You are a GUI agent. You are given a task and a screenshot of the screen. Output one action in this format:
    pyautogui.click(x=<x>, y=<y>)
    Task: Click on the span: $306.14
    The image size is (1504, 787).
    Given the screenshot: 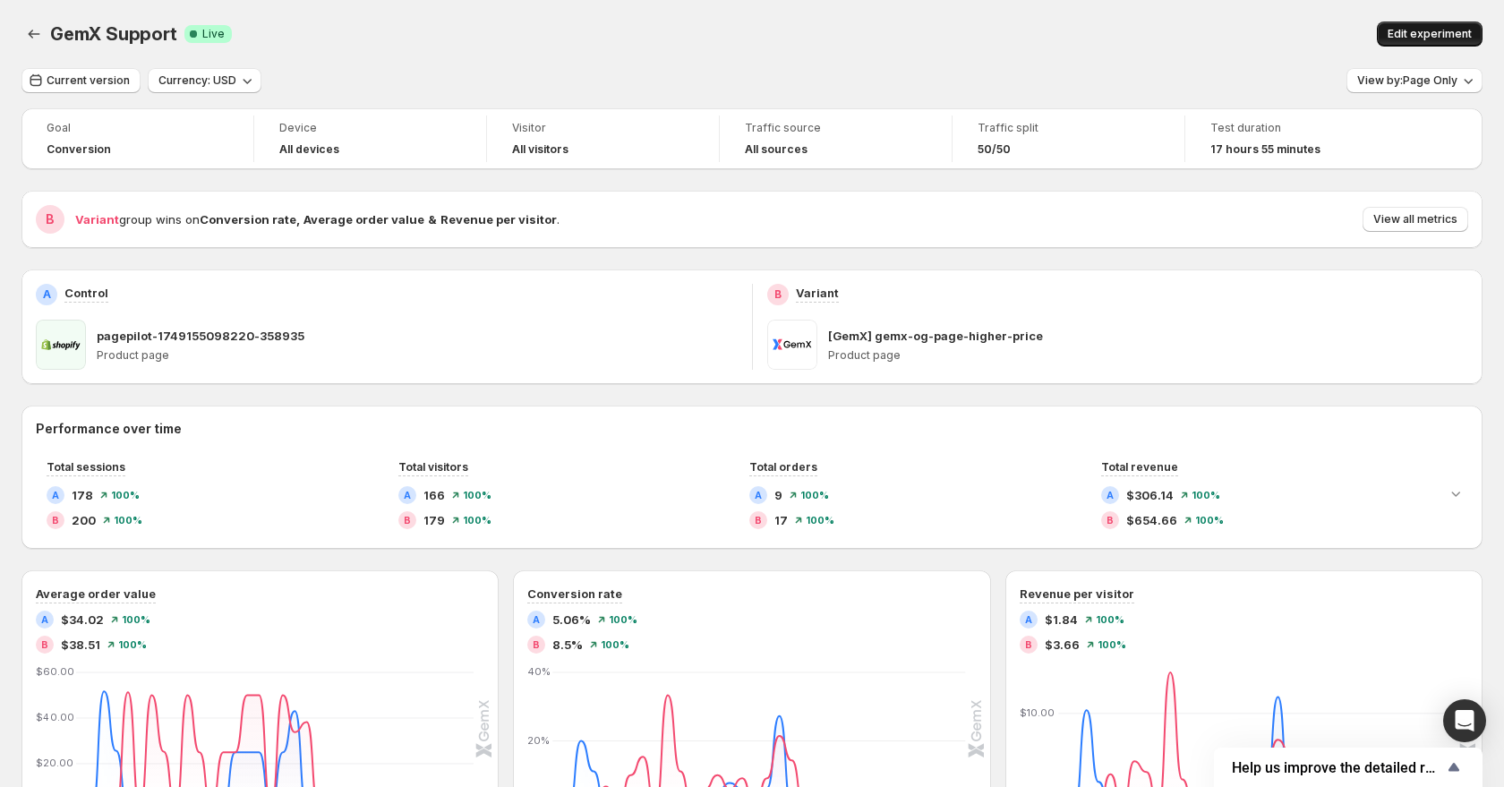 What is the action you would take?
    pyautogui.click(x=1149, y=495)
    